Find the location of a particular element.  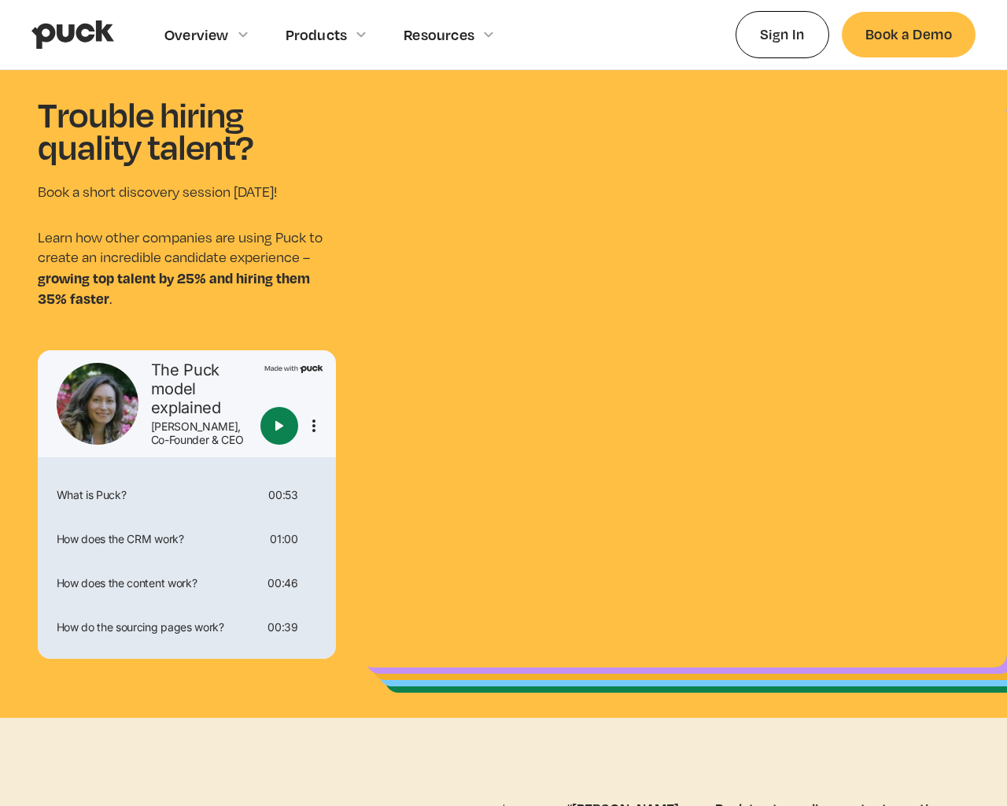

a: Book a Demo is located at coordinates (909, 34).